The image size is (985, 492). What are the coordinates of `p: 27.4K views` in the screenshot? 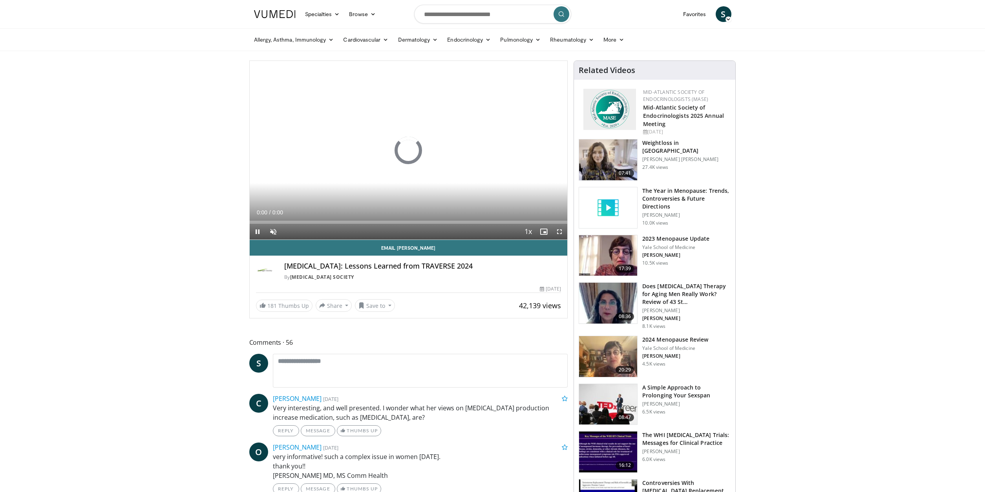 It's located at (655, 167).